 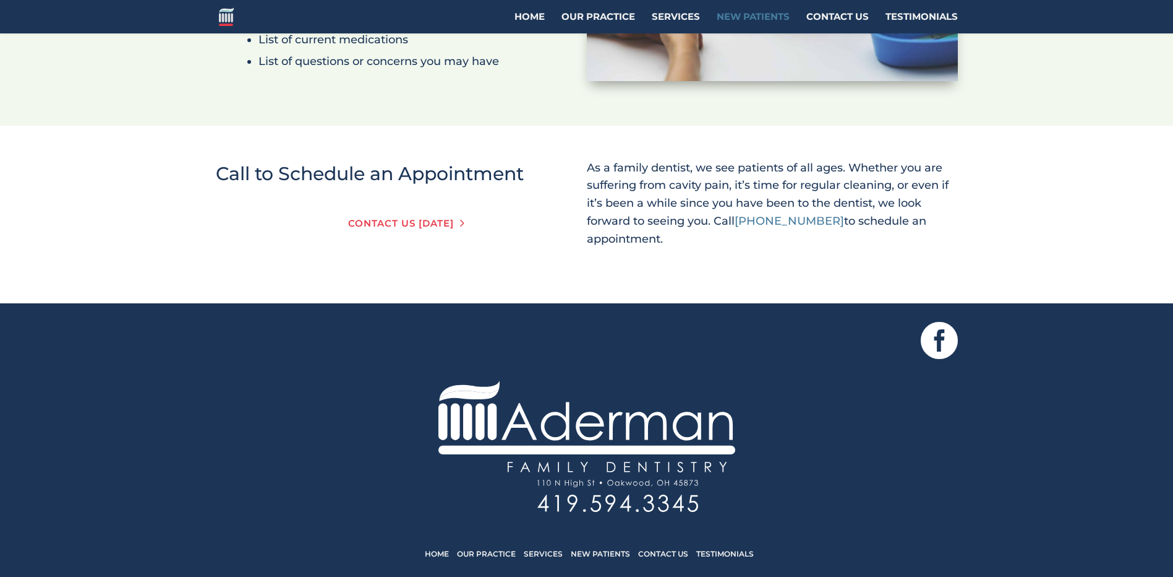 What do you see at coordinates (423, 45) in the screenshot?
I see `li: List of current medications` at bounding box center [423, 45].